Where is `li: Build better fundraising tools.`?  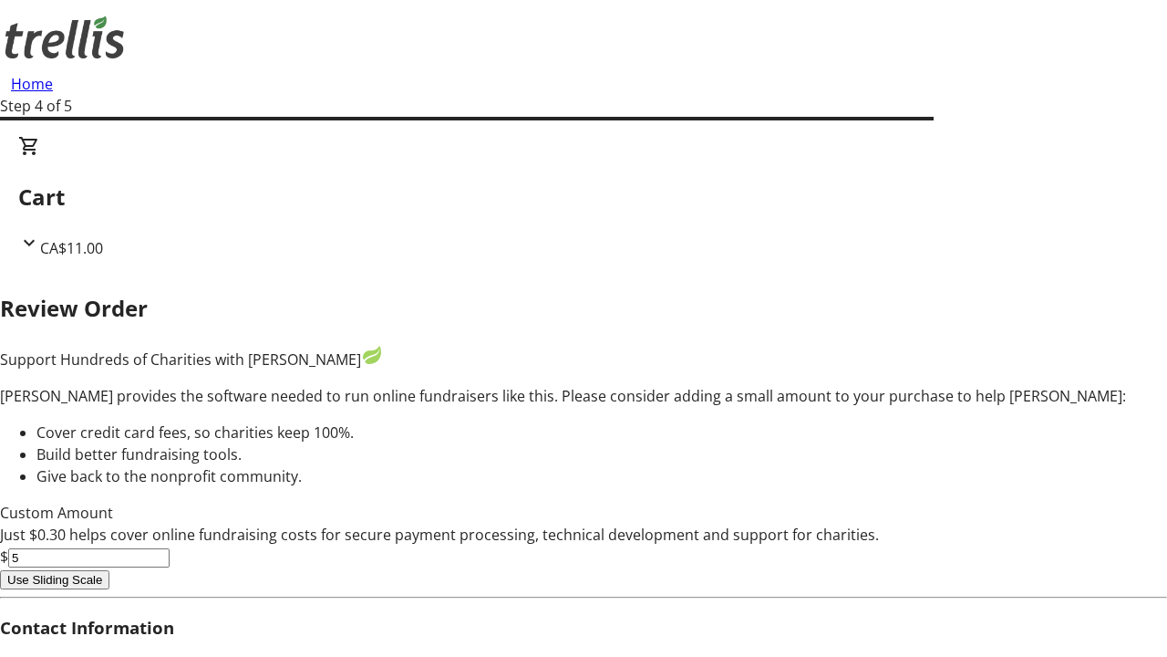
li: Build better fundraising tools. is located at coordinates (602, 454).